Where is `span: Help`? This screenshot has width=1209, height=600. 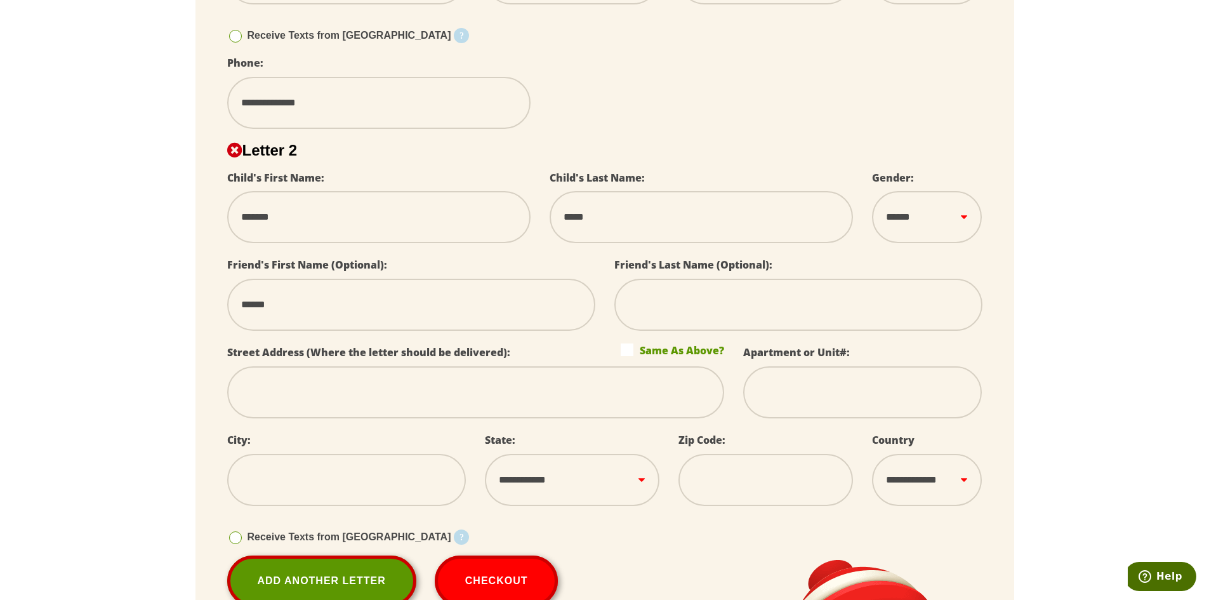
span: Help is located at coordinates (41, 15).